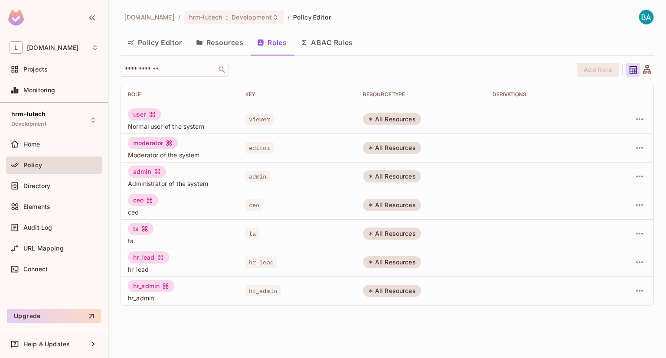 Image resolution: width=666 pixels, height=358 pixels. I want to click on button: Add Role, so click(597, 70).